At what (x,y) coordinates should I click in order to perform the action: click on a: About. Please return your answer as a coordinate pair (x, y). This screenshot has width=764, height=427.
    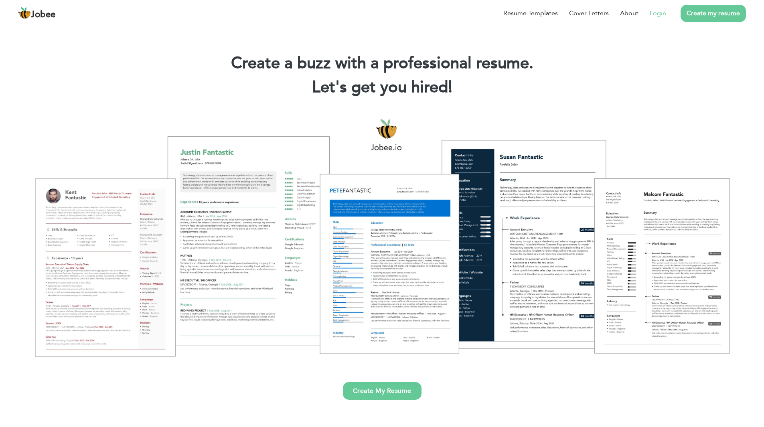
    Looking at the image, I should click on (629, 13).